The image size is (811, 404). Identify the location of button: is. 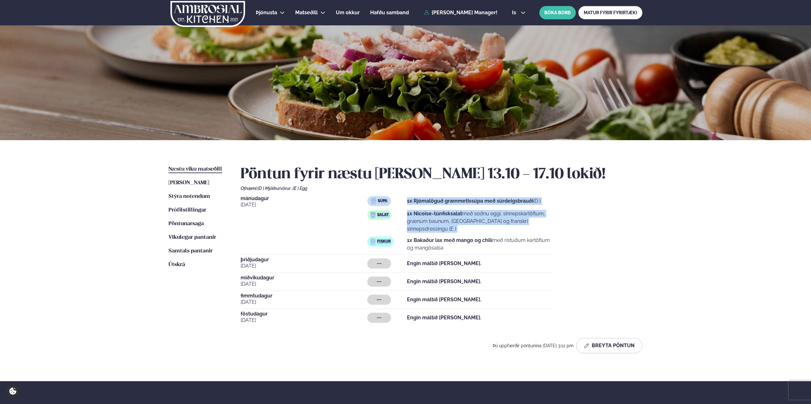
(519, 13).